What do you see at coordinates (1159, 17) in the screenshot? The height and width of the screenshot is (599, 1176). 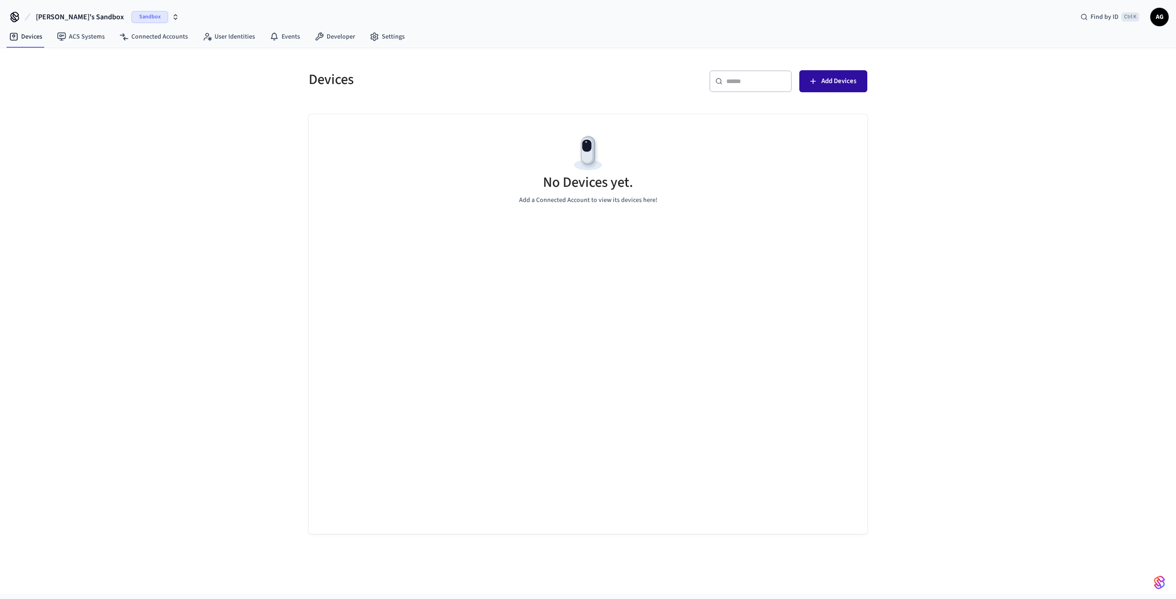 I see `span: AG` at bounding box center [1159, 17].